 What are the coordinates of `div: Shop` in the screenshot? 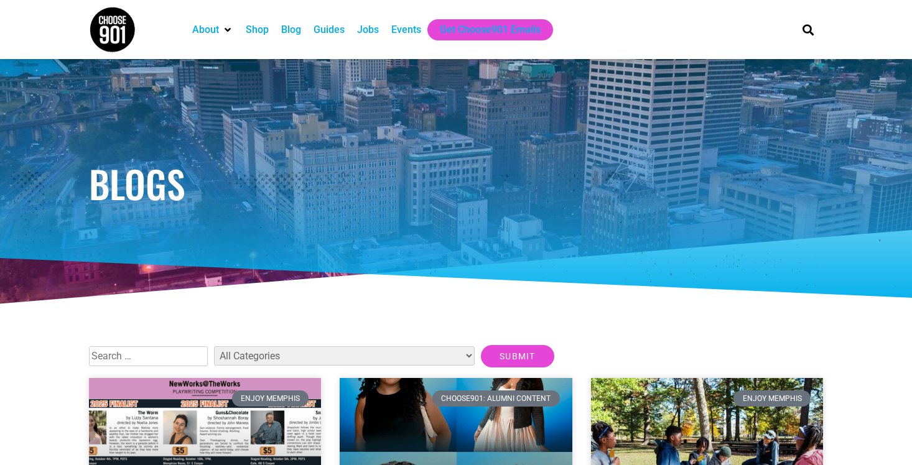 It's located at (257, 30).